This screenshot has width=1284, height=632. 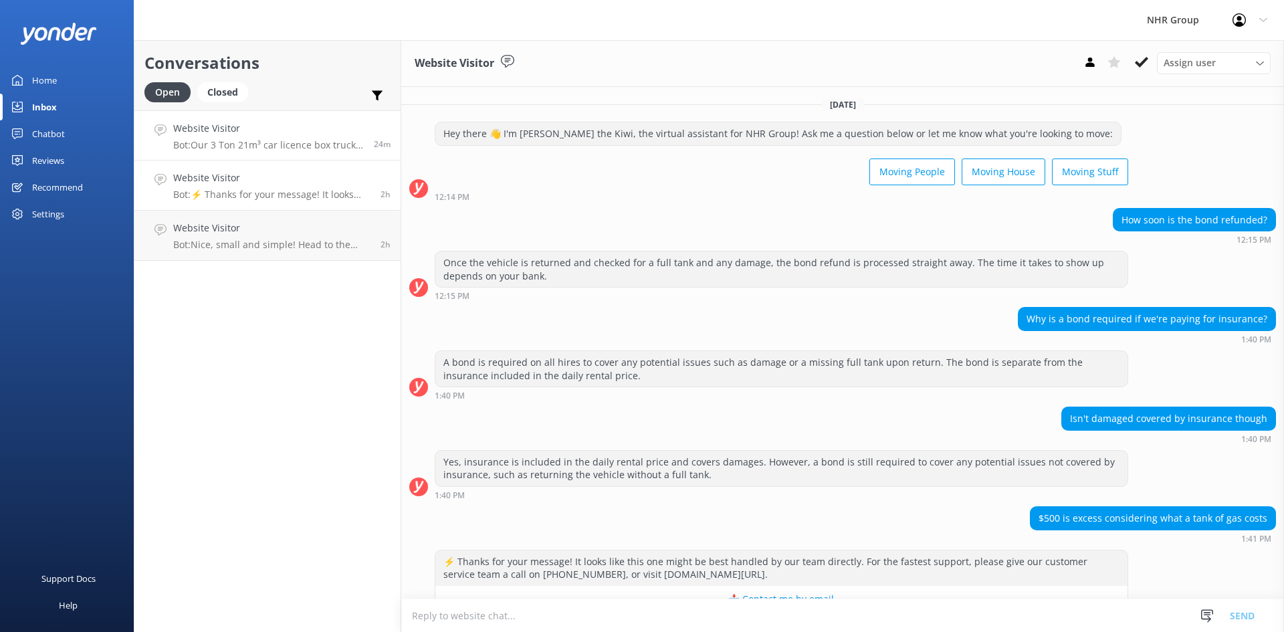 What do you see at coordinates (171, 92) in the screenshot?
I see `a: Open` at bounding box center [171, 92].